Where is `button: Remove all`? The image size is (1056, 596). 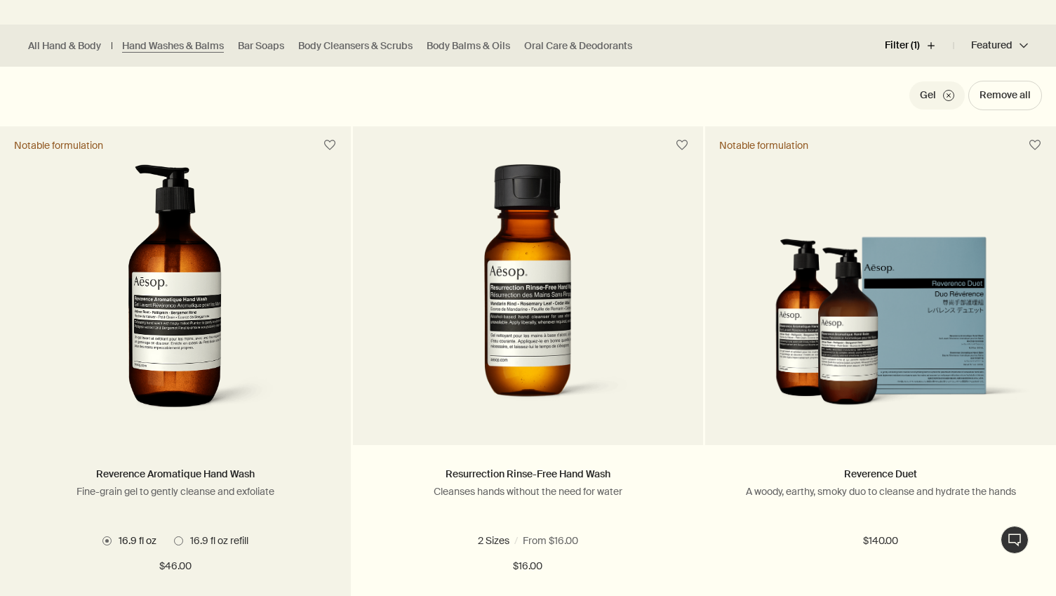 button: Remove all is located at coordinates (1005, 95).